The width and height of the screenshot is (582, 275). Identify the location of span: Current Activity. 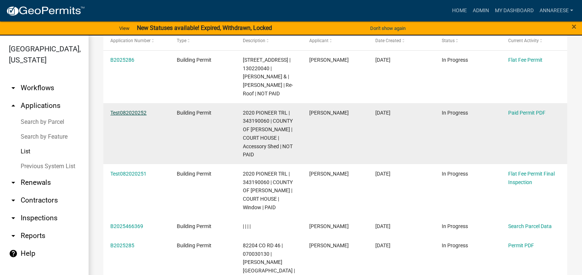
(523, 41).